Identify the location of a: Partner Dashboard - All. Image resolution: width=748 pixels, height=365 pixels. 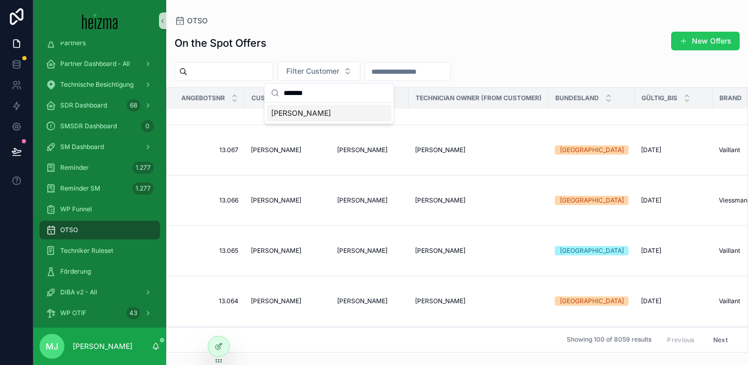
(100, 64).